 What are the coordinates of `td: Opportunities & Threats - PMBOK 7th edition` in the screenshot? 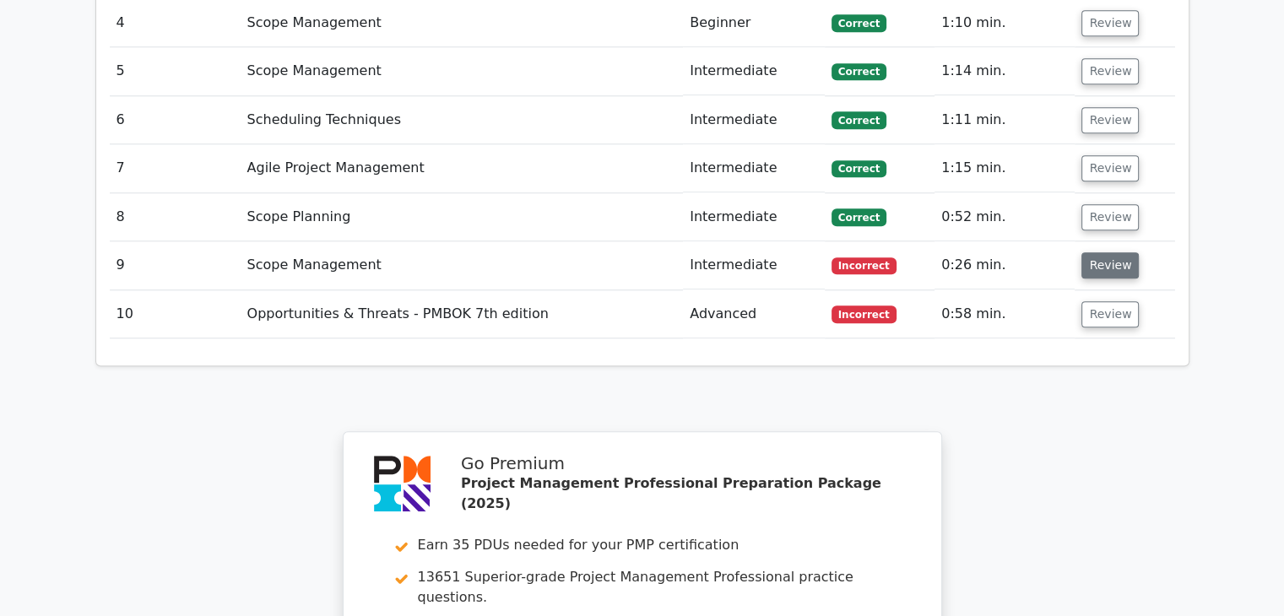 It's located at (462, 314).